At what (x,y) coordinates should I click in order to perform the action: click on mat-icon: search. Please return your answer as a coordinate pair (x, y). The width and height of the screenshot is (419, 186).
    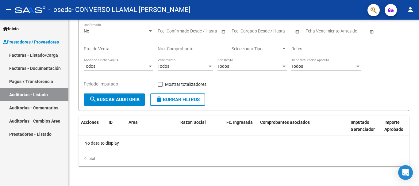
    Looking at the image, I should click on (93, 99).